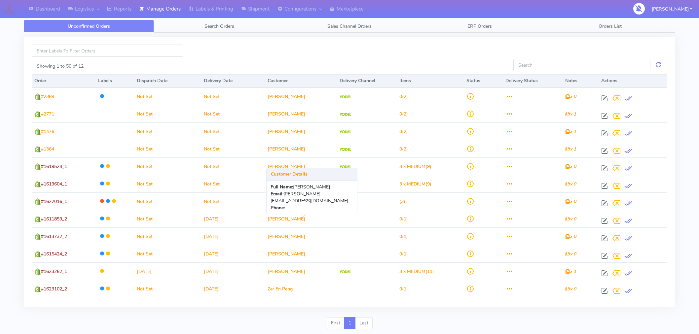  What do you see at coordinates (350, 26) in the screenshot?
I see `span: Sales Channel Orders` at bounding box center [350, 26].